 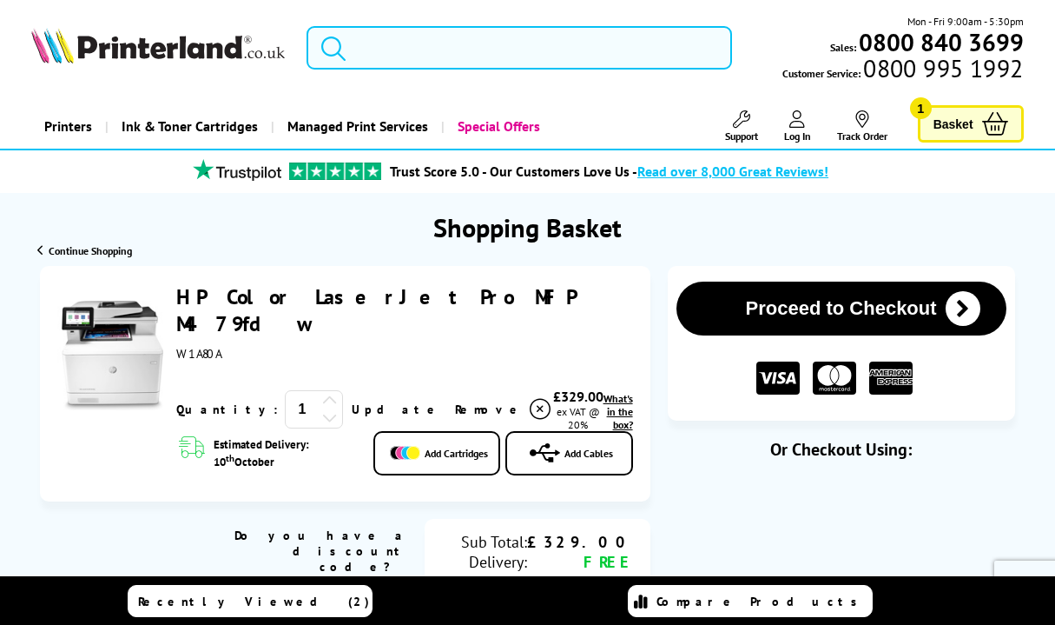 I want to click on a: HP Color LaserJet Pro MFP M479fdw, so click(x=375, y=310).